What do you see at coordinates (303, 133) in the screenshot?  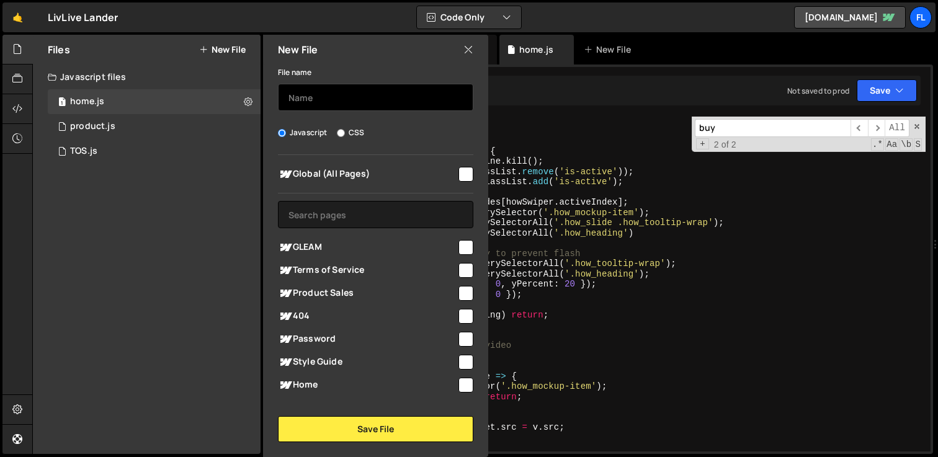 I see `label: Javascript` at bounding box center [303, 133].